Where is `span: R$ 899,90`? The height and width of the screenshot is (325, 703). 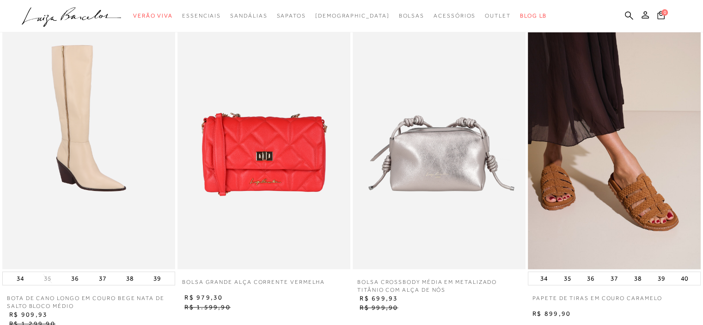
span: R$ 899,90 is located at coordinates (551, 313).